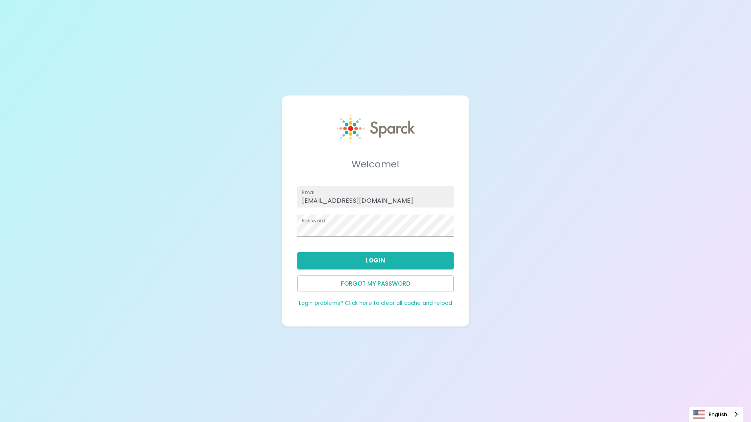 Image resolution: width=751 pixels, height=422 pixels. I want to click on h5: Welcome!, so click(376, 164).